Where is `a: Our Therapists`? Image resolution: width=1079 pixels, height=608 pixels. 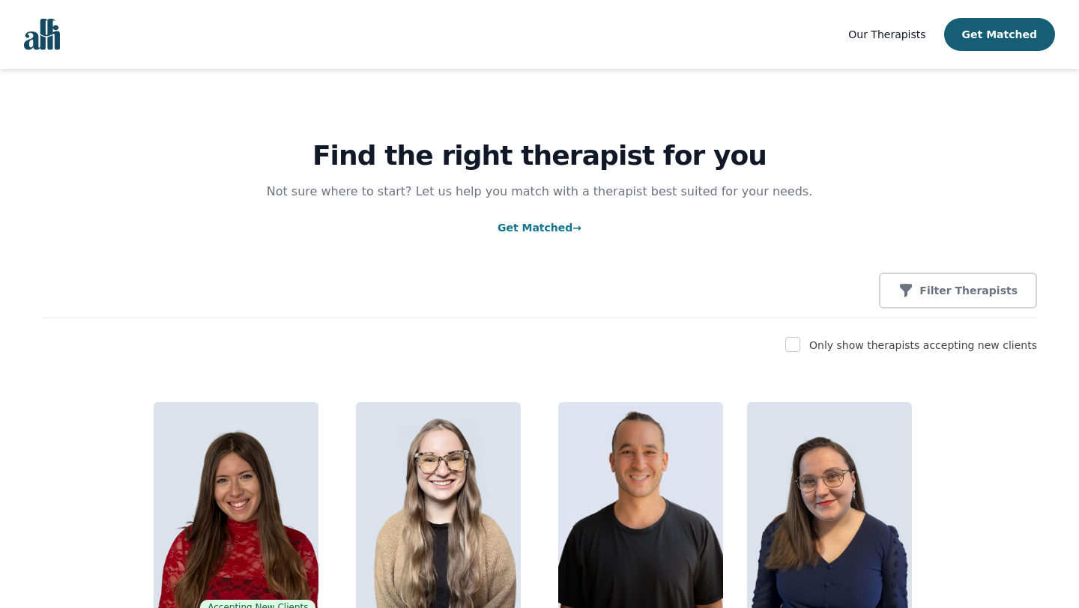 a: Our Therapists is located at coordinates (886, 34).